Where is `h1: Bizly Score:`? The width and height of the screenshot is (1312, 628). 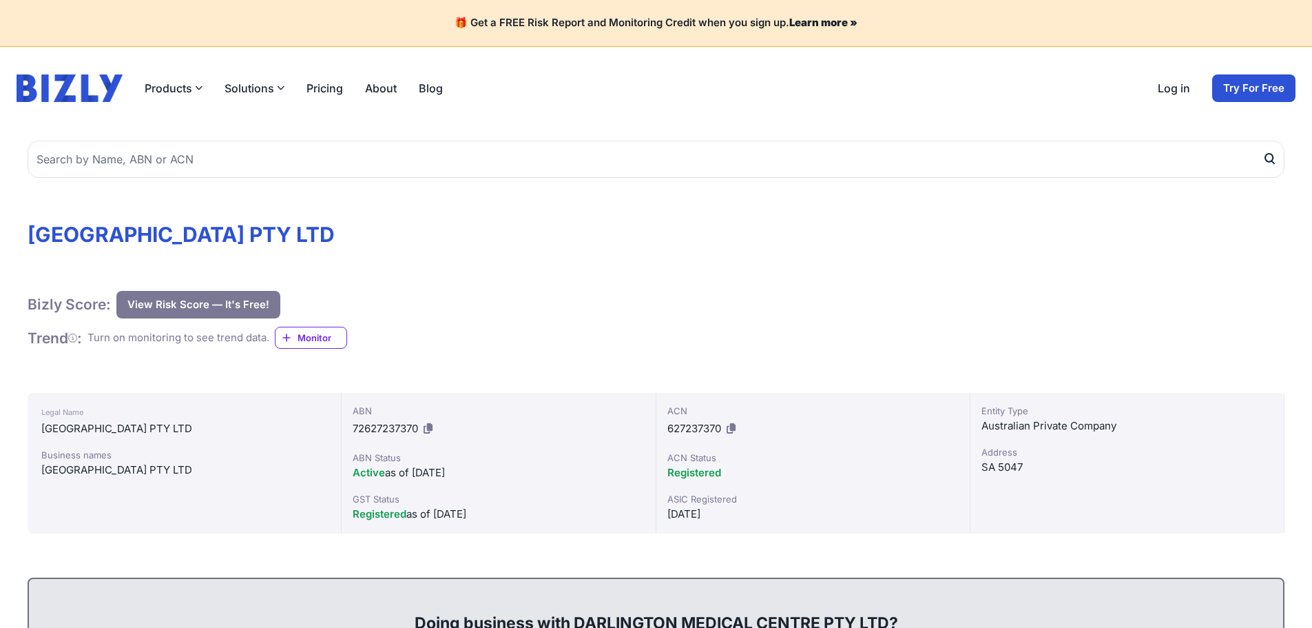 h1: Bizly Score: is located at coordinates (69, 304).